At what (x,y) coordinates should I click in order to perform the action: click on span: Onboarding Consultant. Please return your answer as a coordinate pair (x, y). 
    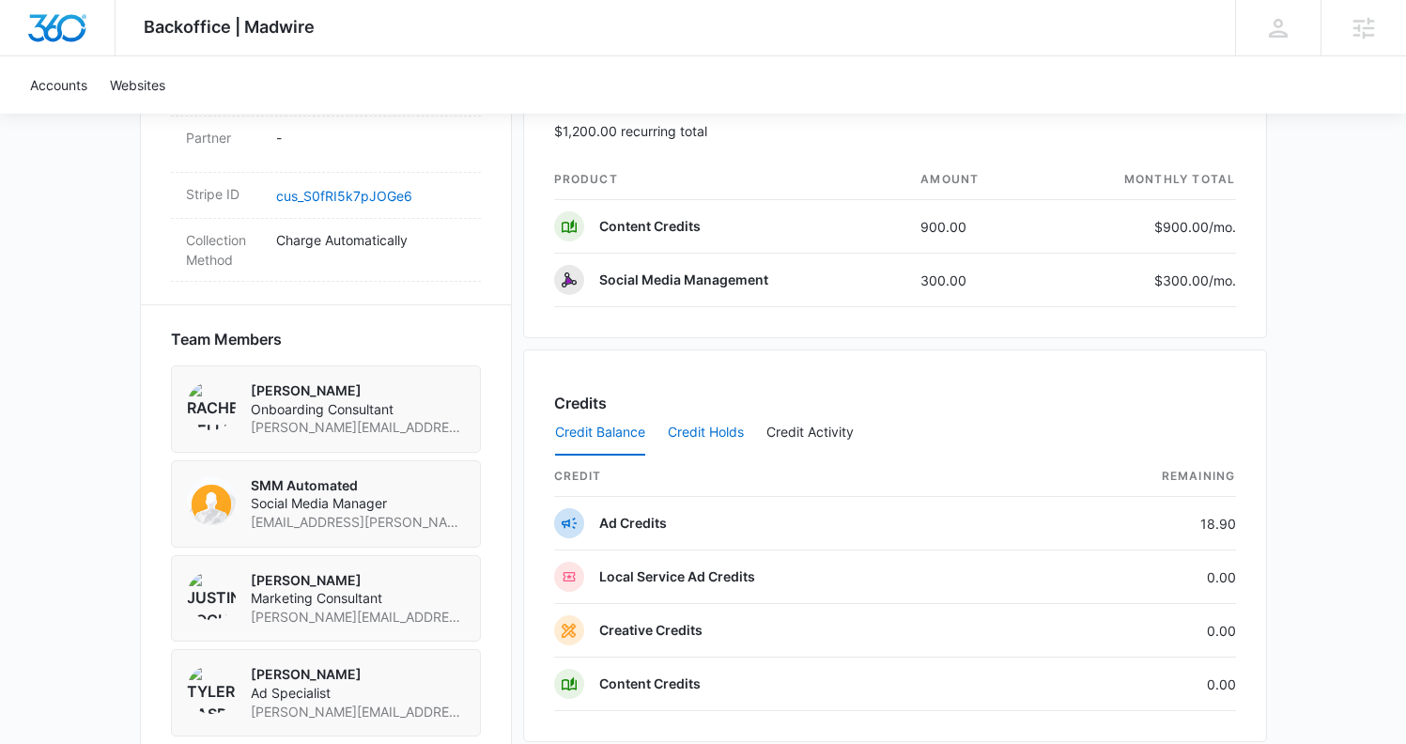
    Looking at the image, I should click on (358, 409).